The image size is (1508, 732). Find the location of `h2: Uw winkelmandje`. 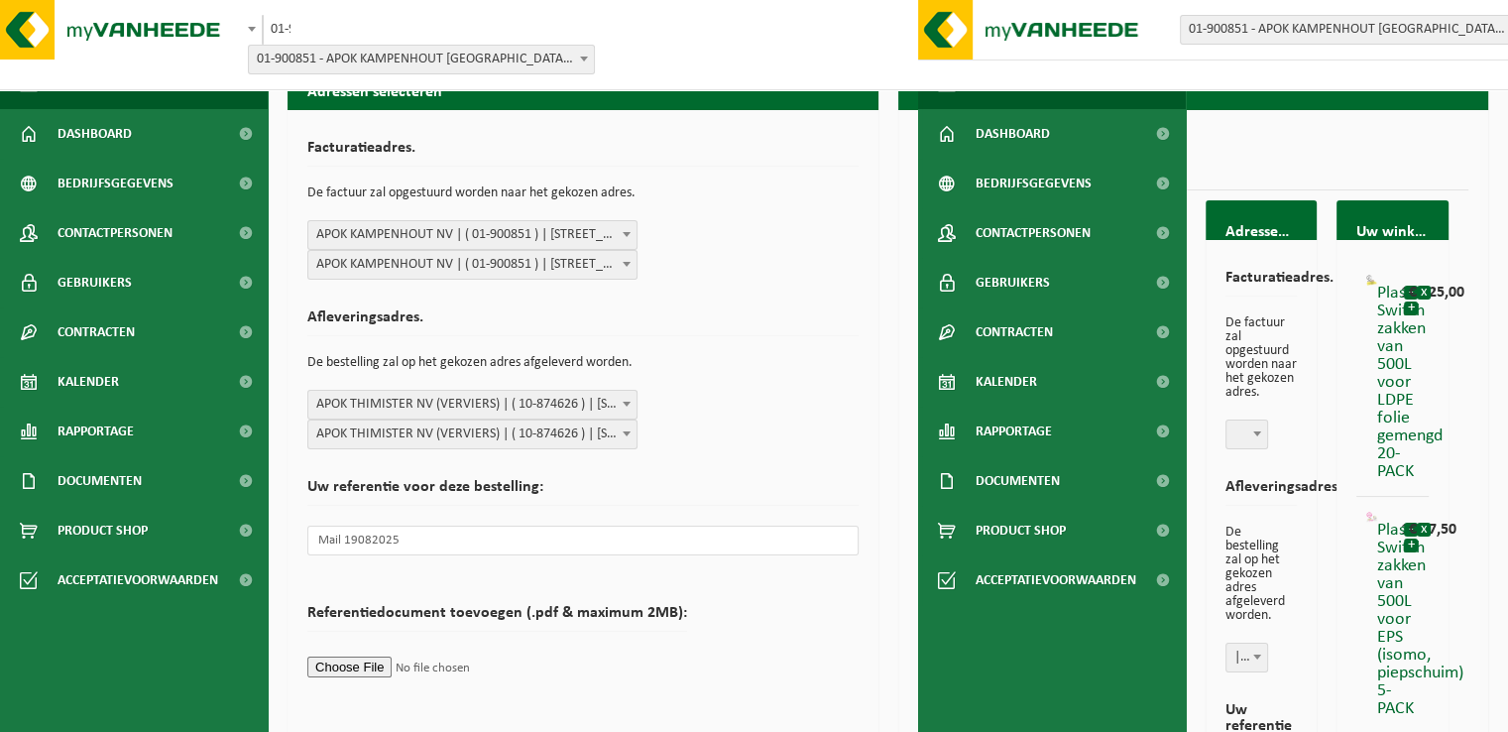

h2: Uw winkelmandje is located at coordinates (1392, 232).